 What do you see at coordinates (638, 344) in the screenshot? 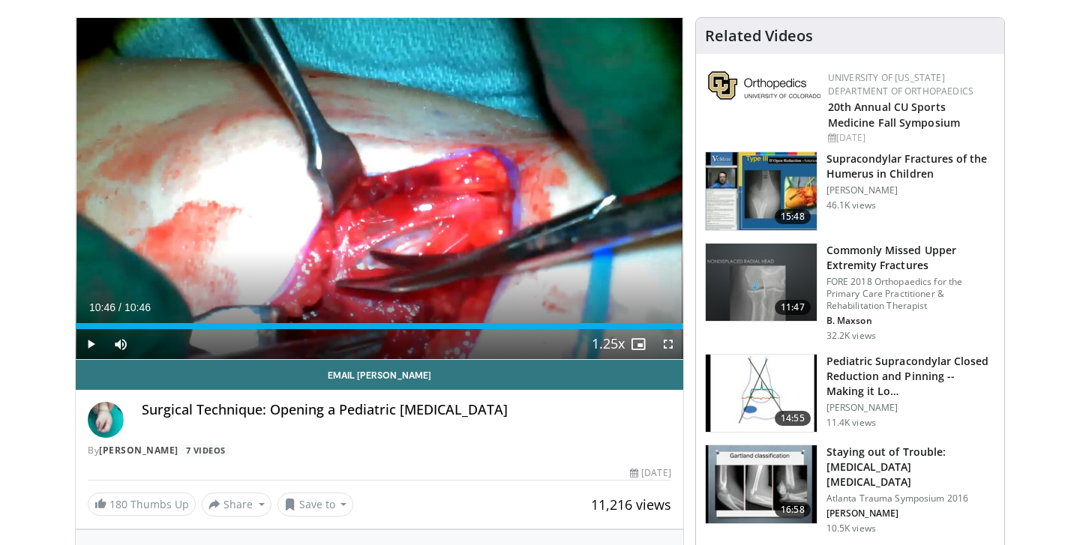
I see `button: Enable picture-in-picture mode` at bounding box center [638, 344].